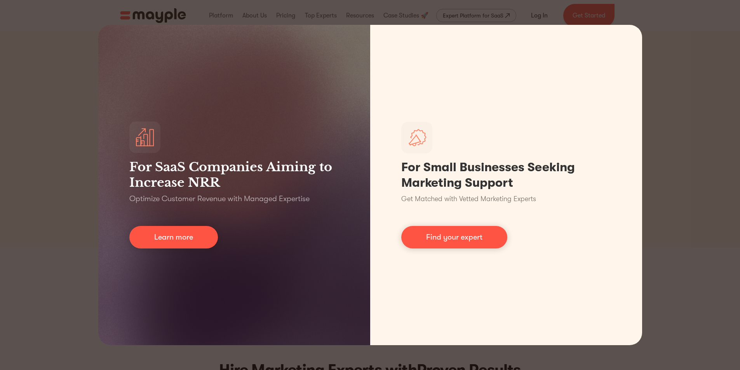 The height and width of the screenshot is (370, 740). I want to click on a: Learn more, so click(174, 237).